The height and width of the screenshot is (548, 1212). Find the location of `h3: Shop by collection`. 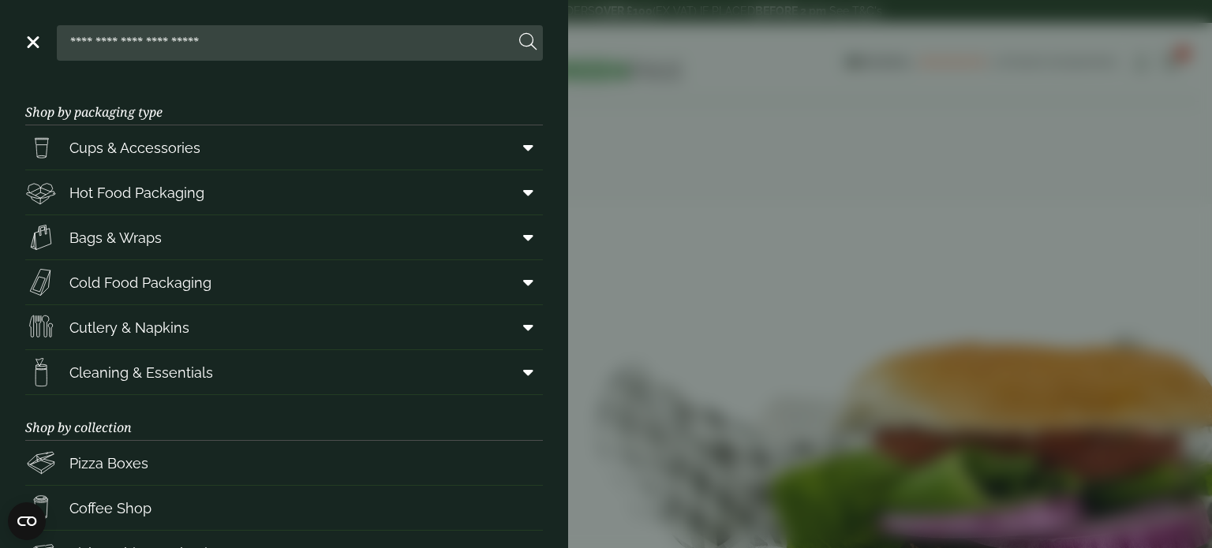

h3: Shop by collection is located at coordinates (284, 418).